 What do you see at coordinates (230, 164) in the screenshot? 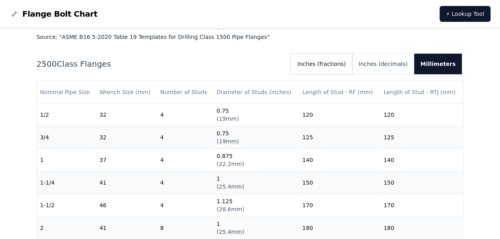
I see `span: ( 22.2mm )` at bounding box center [230, 164].